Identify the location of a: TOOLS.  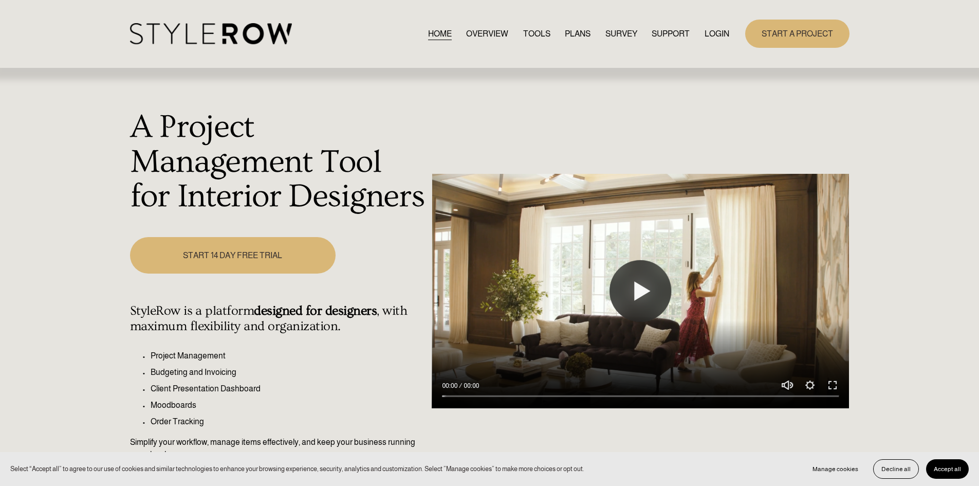
(536, 33).